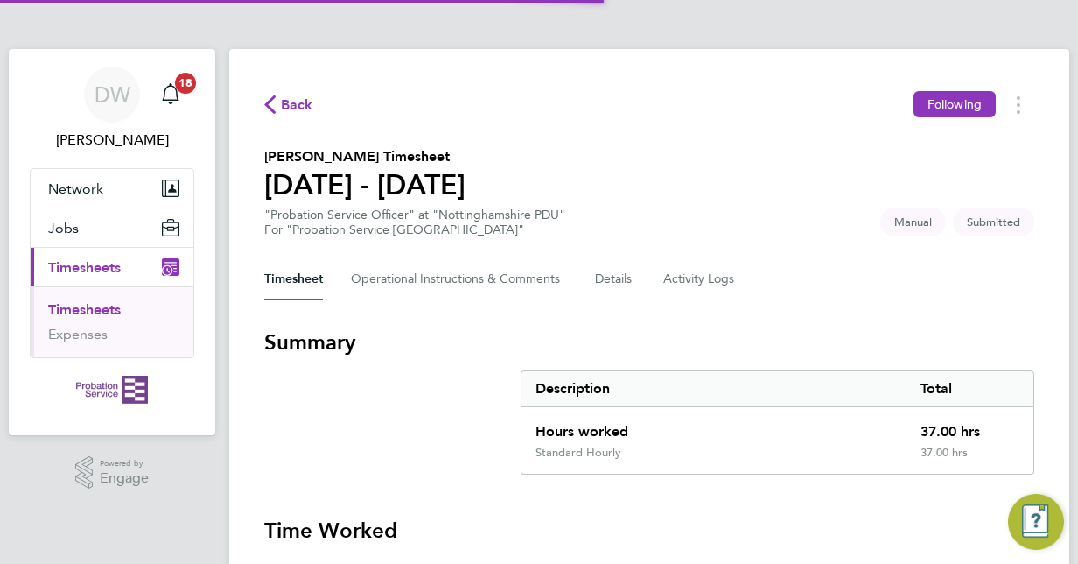 This screenshot has height=564, width=1078. Describe the element at coordinates (913, 221) in the screenshot. I see `span: This timesheet was manually created.` at that location.